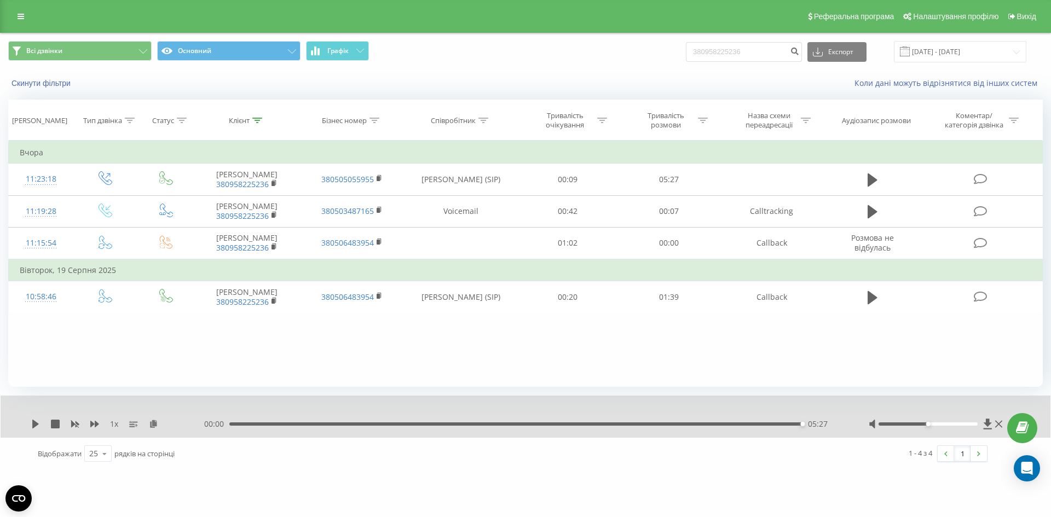  Describe the element at coordinates (19, 499) in the screenshot. I see `button: Open CMP widget` at that location.